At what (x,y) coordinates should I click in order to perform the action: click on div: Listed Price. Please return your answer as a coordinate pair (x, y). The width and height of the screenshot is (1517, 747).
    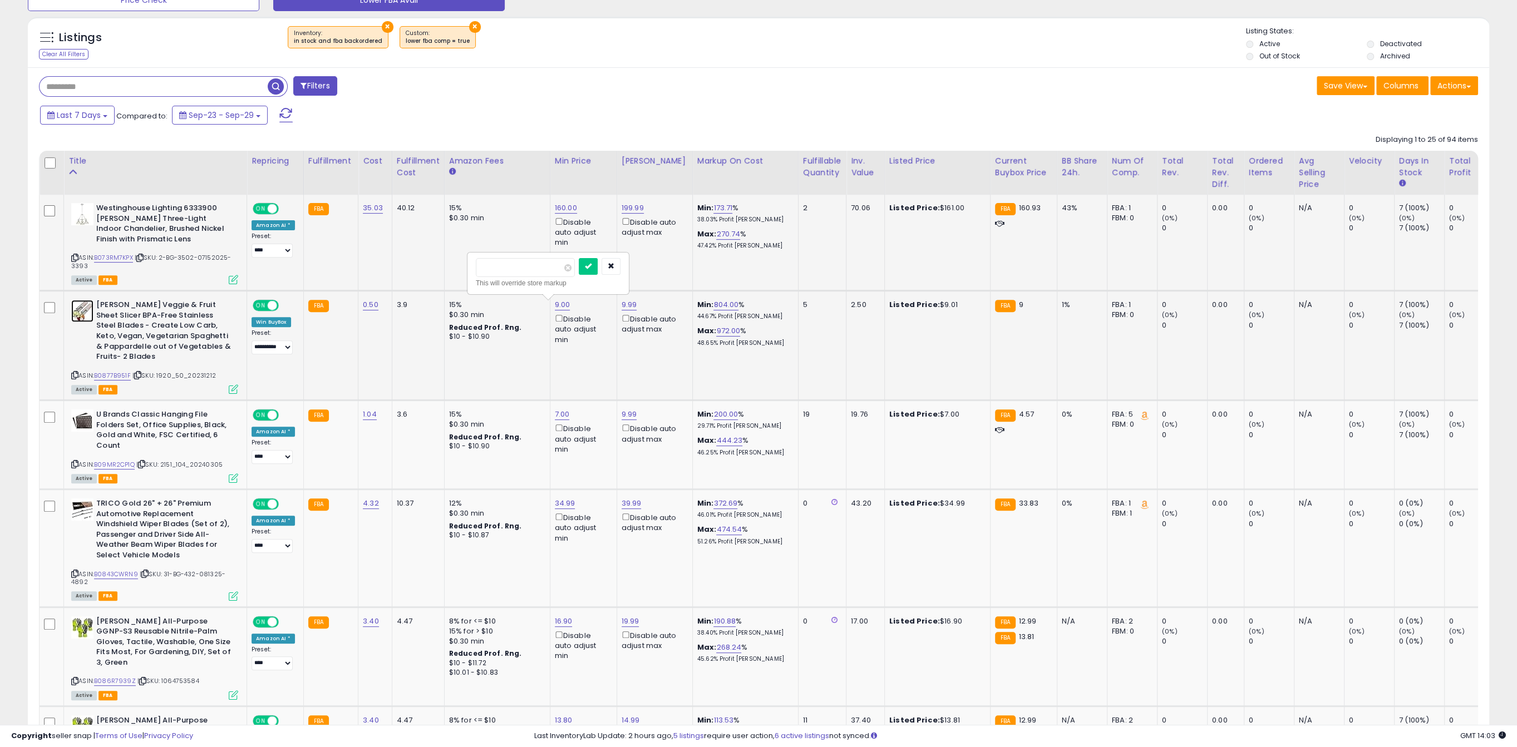
    Looking at the image, I should click on (937, 161).